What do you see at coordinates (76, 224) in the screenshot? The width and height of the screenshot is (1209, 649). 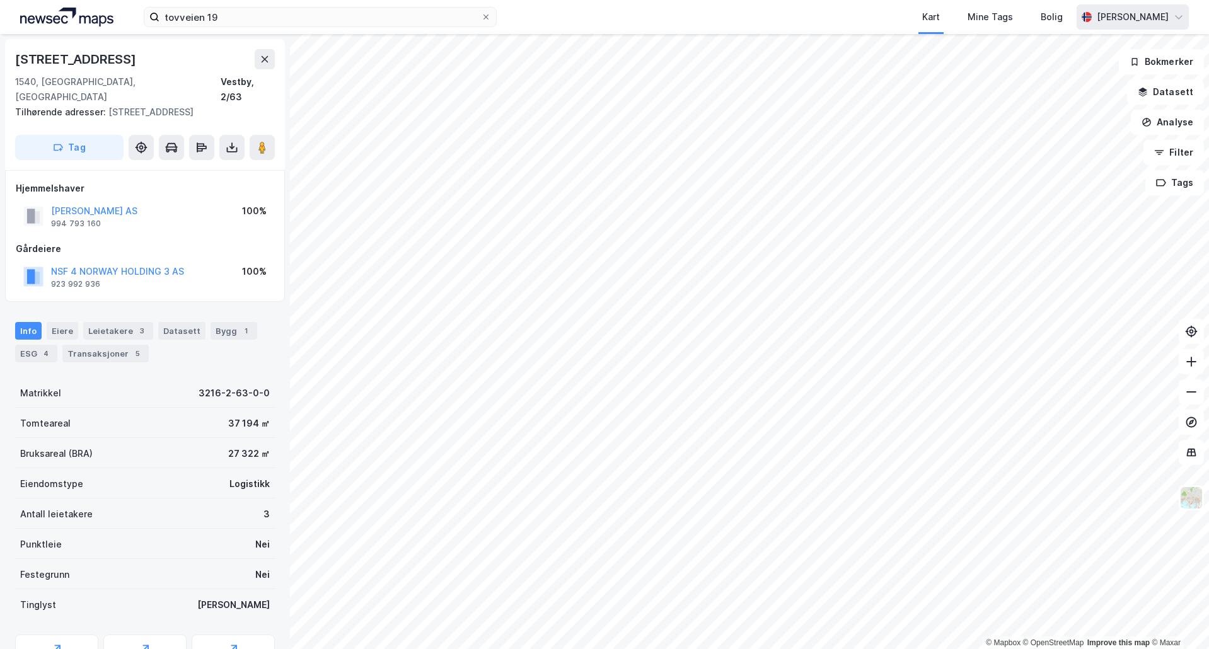 I see `div: 994 793 160` at bounding box center [76, 224].